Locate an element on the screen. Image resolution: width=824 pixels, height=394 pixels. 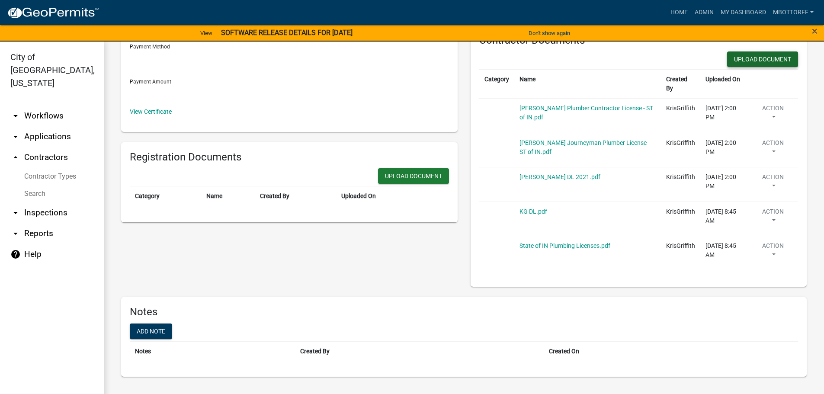
a: Mbottorff is located at coordinates (793, 13).